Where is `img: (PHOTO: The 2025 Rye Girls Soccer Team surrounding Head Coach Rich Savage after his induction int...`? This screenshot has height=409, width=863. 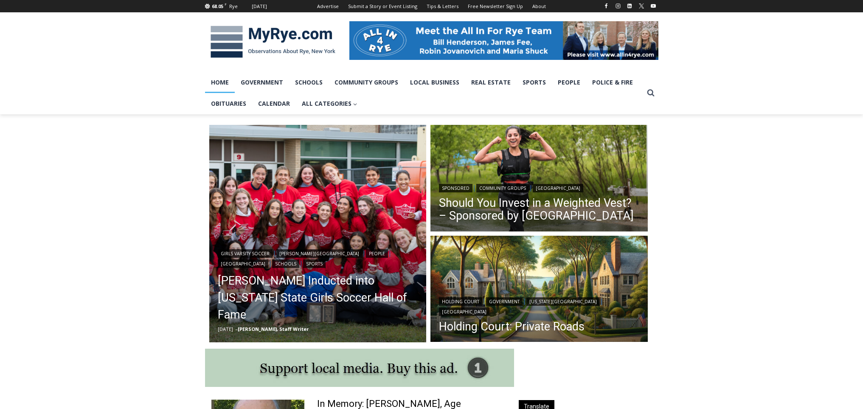
img: (PHOTO: The 2025 Rye Girls Soccer Team surrounding Head Coach Rich Savage after his induction int... is located at coordinates (318, 233).